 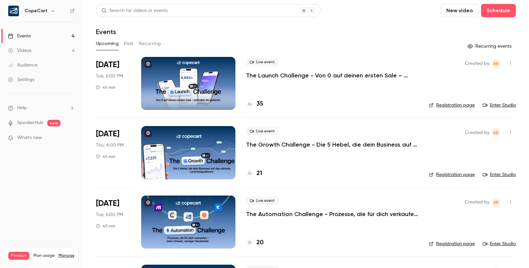 What do you see at coordinates (19, 36) in the screenshot?
I see `div: Events` at bounding box center [19, 36].